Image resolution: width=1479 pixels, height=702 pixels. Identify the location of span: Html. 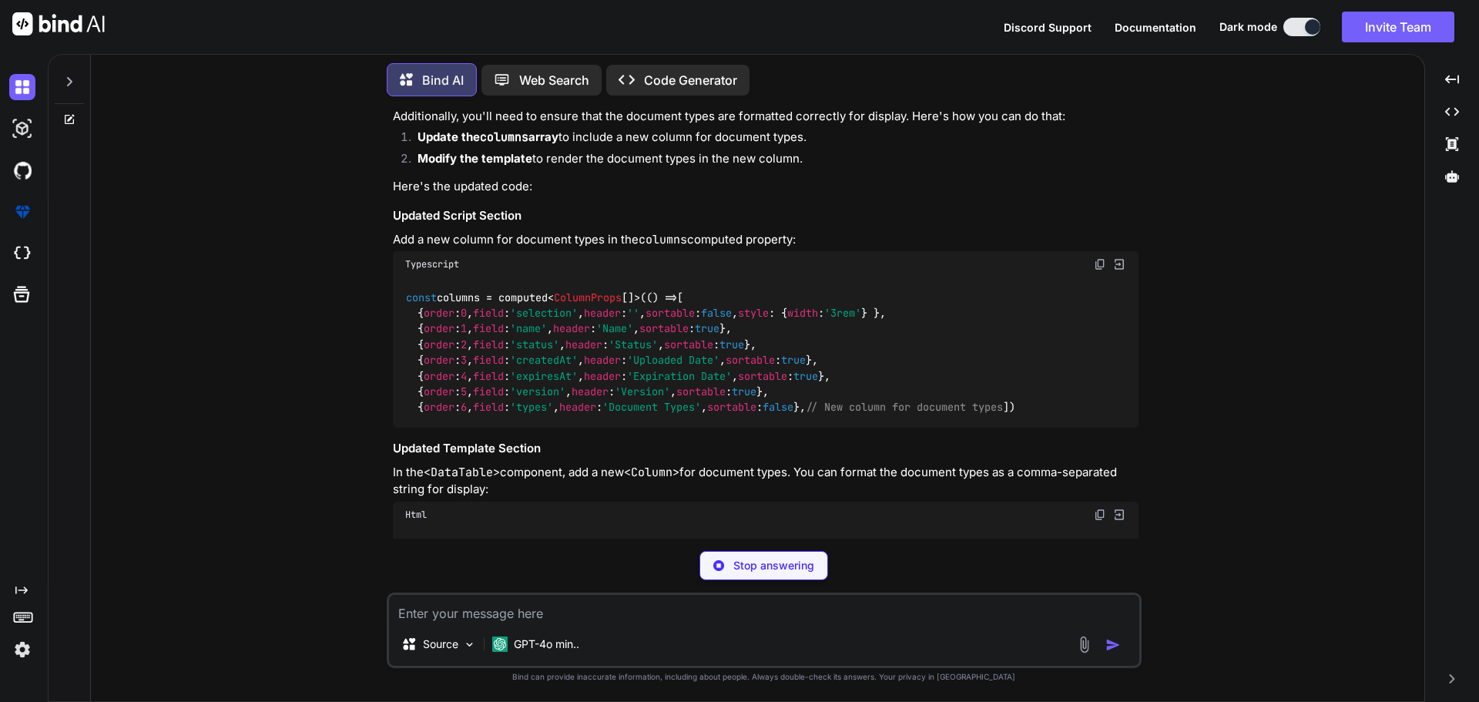
(416, 515).